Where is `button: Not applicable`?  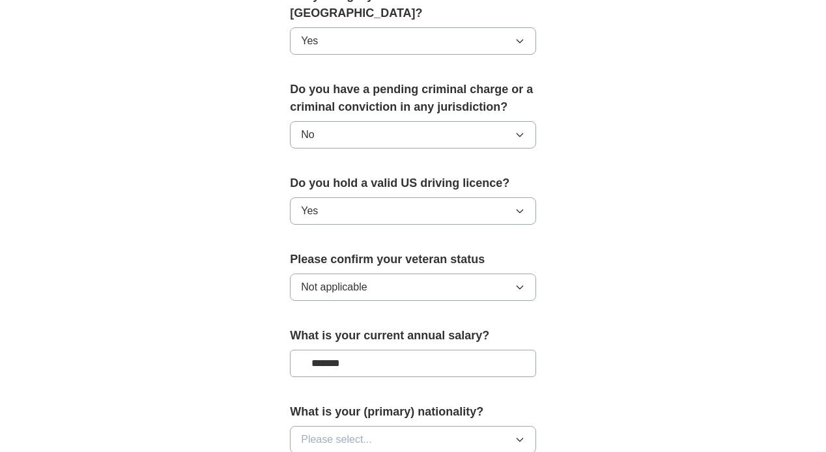 button: Not applicable is located at coordinates (413, 287).